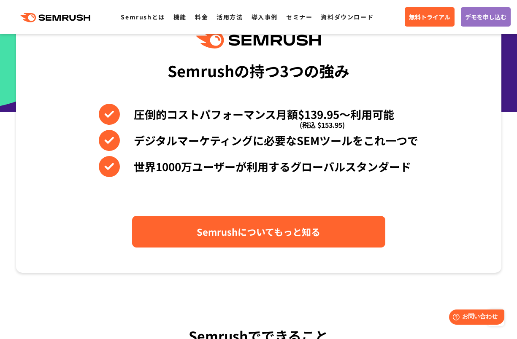 The image size is (517, 339). What do you see at coordinates (230, 17) in the screenshot?
I see `a: 活用方法` at bounding box center [230, 17].